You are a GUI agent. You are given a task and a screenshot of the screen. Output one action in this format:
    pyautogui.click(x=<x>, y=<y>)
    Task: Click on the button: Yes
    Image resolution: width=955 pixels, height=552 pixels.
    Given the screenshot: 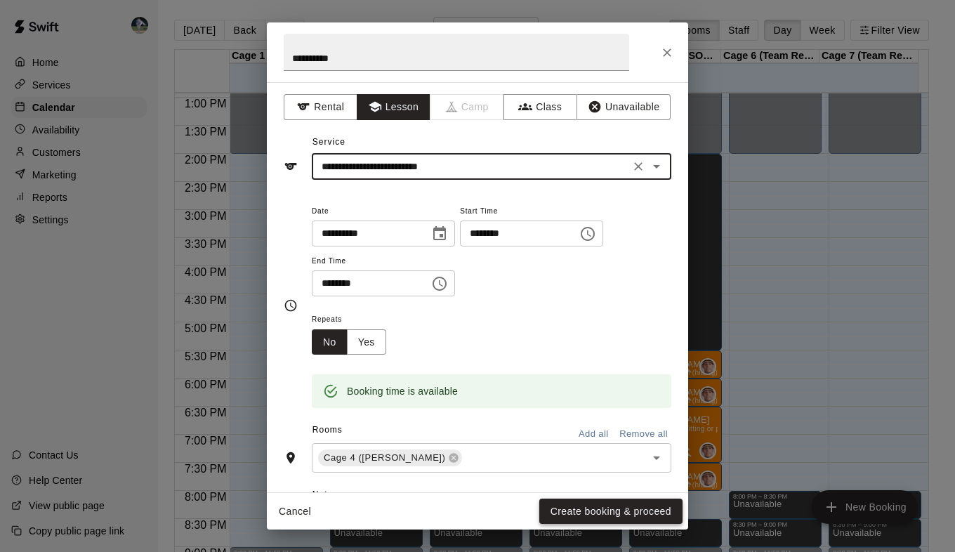 What is the action you would take?
    pyautogui.click(x=367, y=342)
    